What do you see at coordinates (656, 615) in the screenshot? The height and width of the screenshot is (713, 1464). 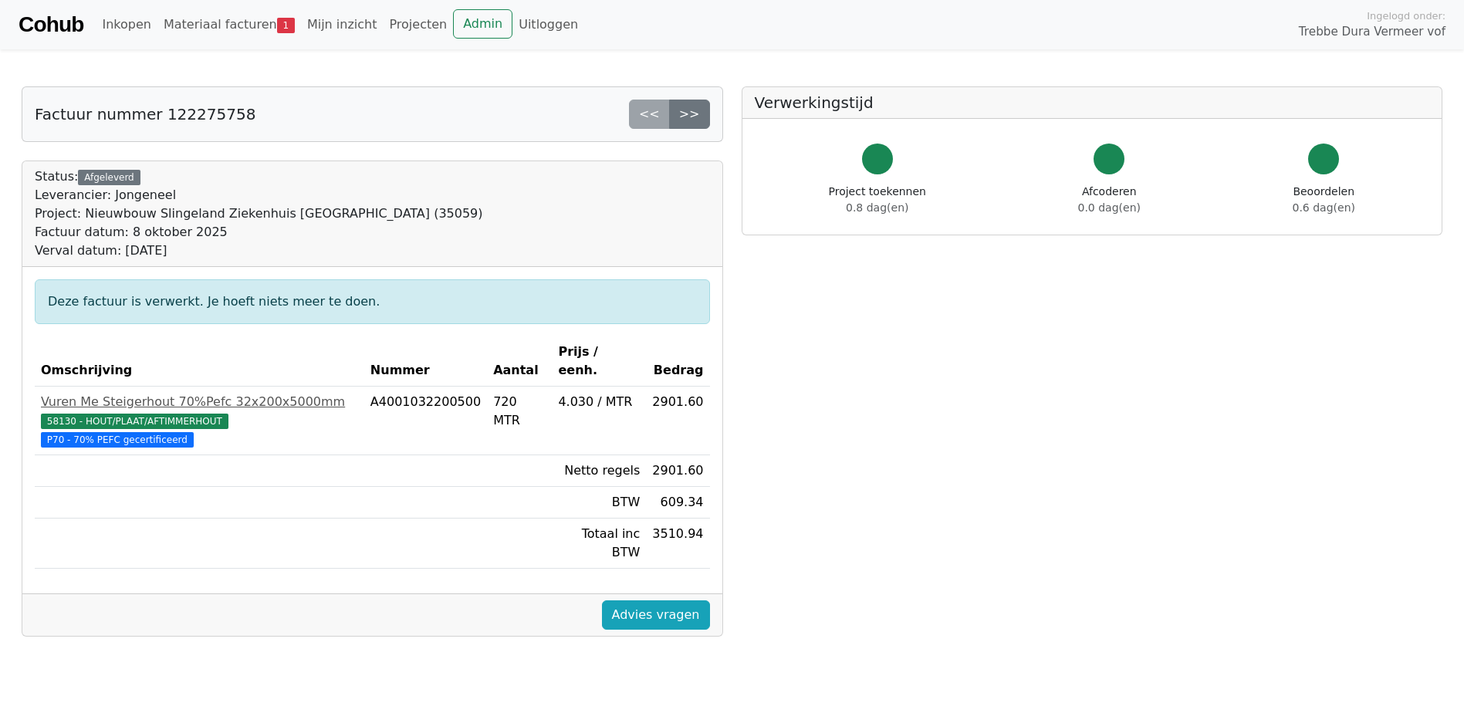 I see `a: Advies vragen` at bounding box center [656, 615].